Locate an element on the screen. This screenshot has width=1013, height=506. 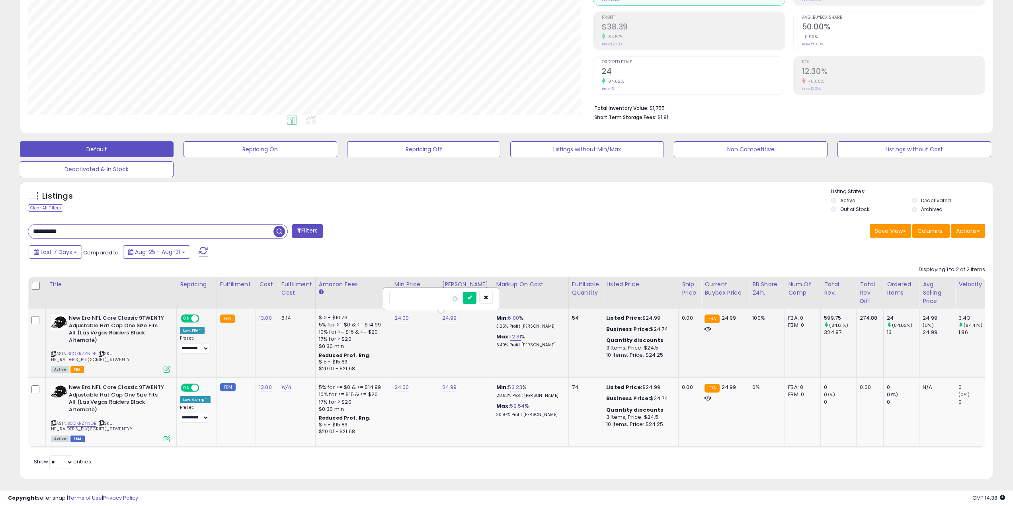
label: Out of Stock is located at coordinates (855, 209).